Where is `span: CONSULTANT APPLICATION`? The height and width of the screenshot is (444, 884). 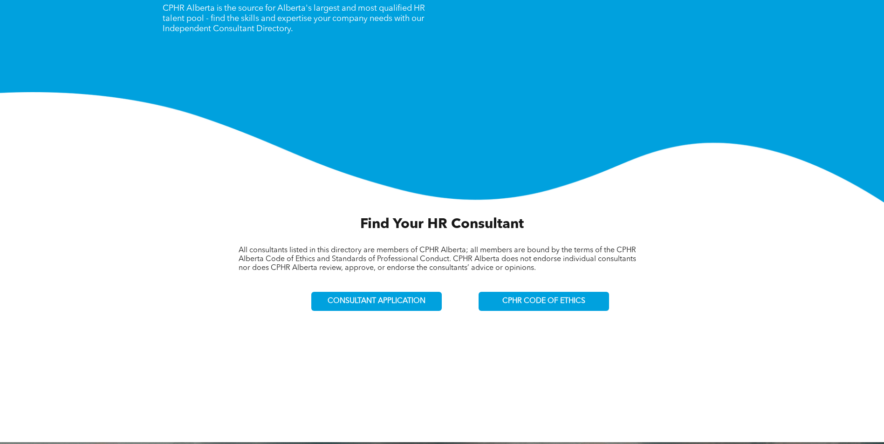 span: CONSULTANT APPLICATION is located at coordinates (376, 301).